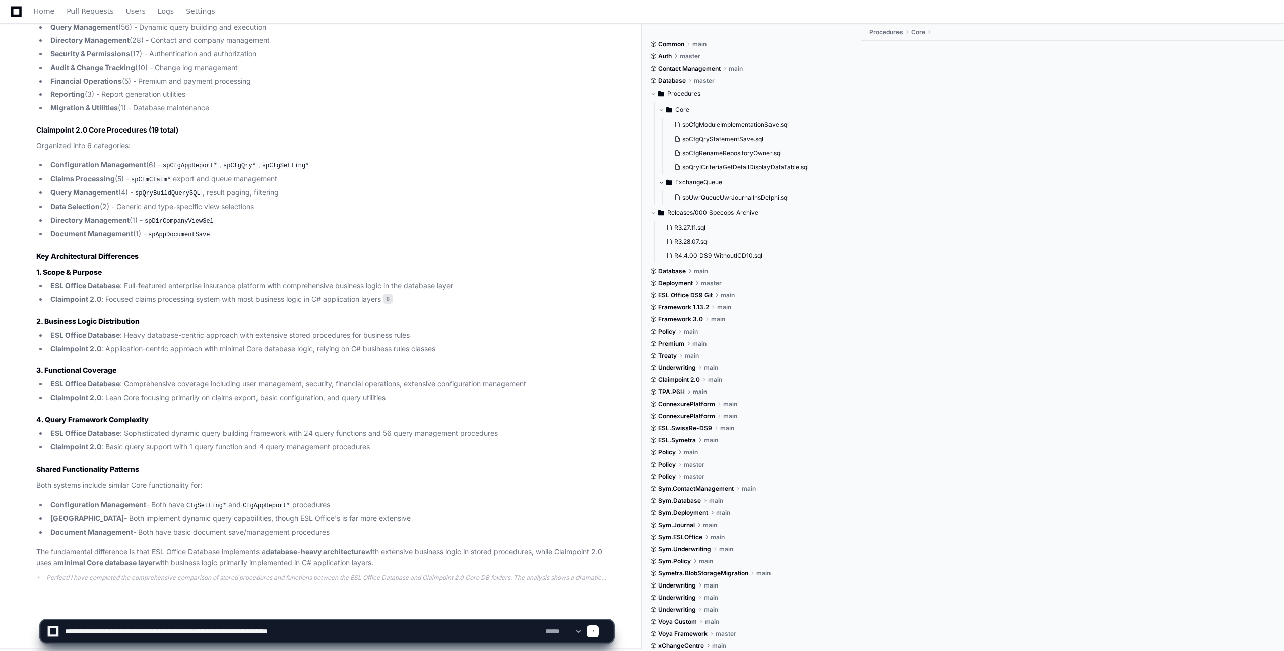 The image size is (1284, 651). What do you see at coordinates (330, 108) in the screenshot?
I see `li: (1) - Database maintenance` at bounding box center [330, 108].